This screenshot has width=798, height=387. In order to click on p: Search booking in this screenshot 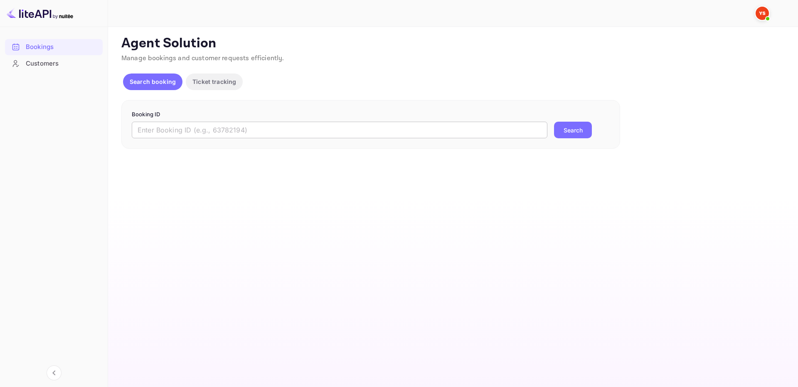, I will do `click(152, 81)`.